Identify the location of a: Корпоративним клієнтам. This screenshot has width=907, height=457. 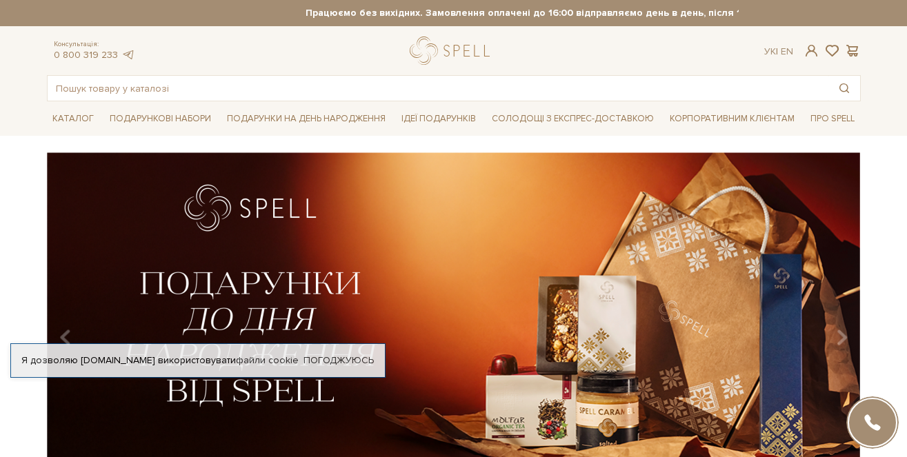
(732, 119).